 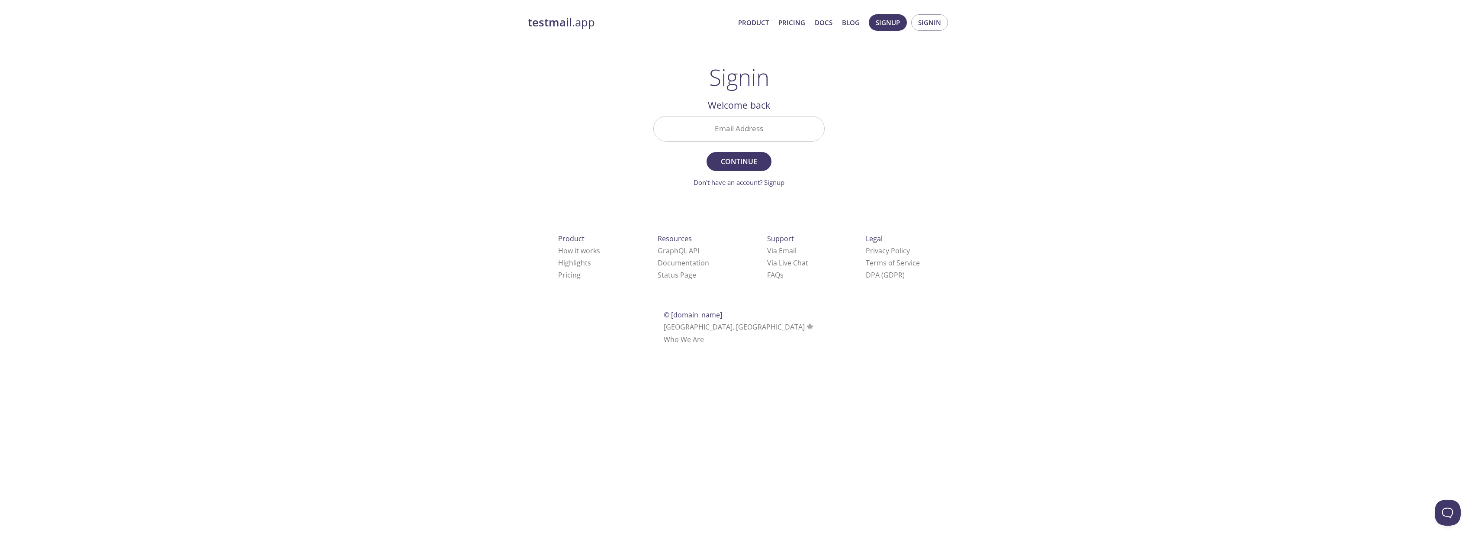 I want to click on a: How it works, so click(x=579, y=251).